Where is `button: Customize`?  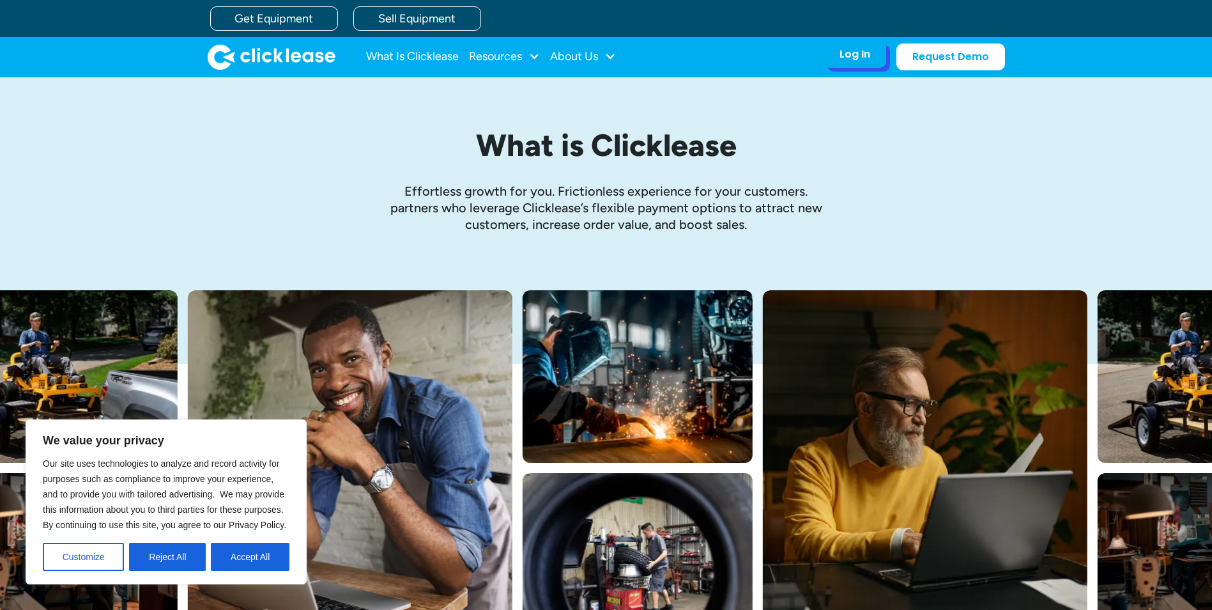
button: Customize is located at coordinates (83, 557).